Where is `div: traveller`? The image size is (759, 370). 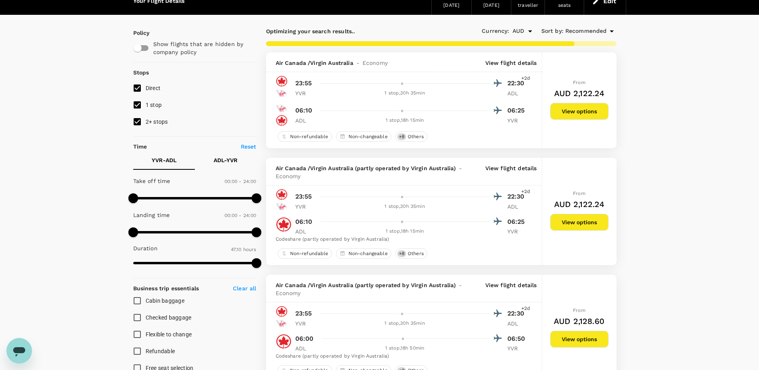
div: traveller is located at coordinates (528, 6).